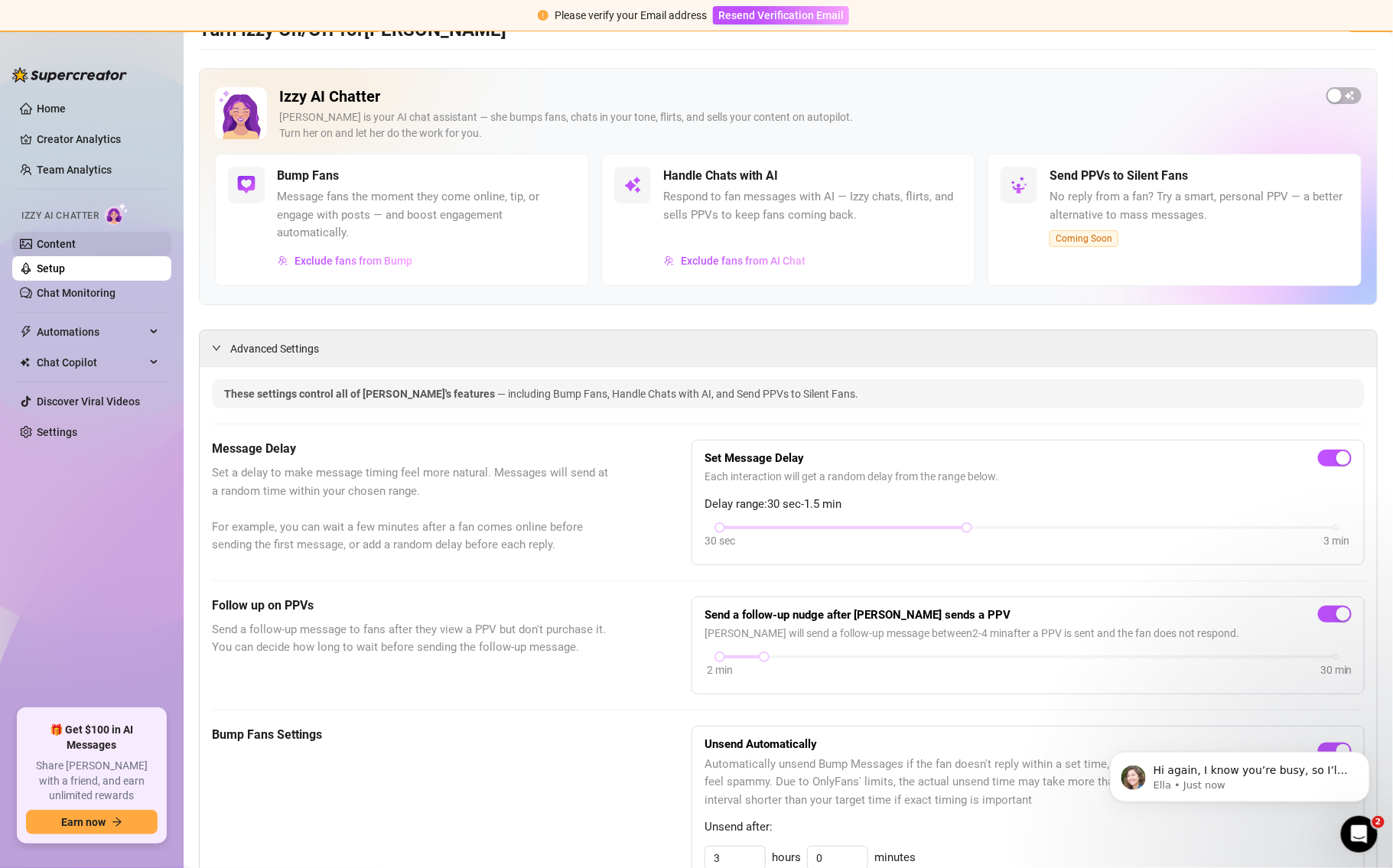 This screenshot has height=868, width=1393. Describe the element at coordinates (735, 261) in the screenshot. I see `button: Exclude fans from AI Chat` at that location.